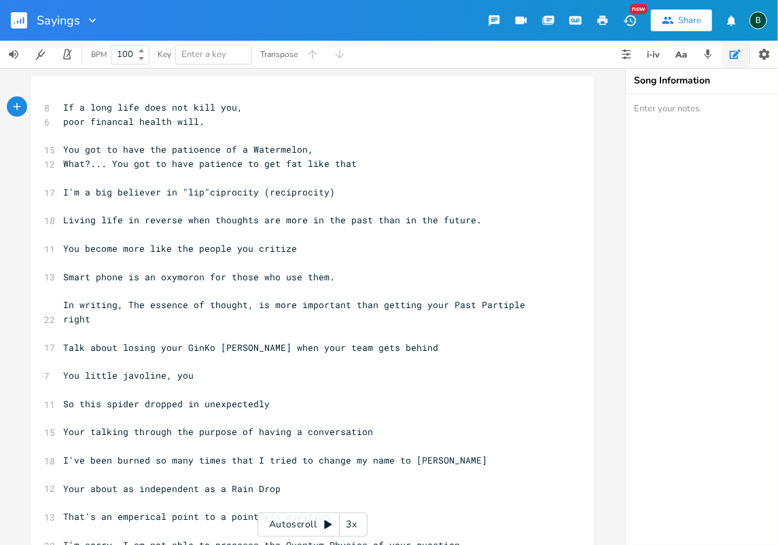 The image size is (778, 545). I want to click on button: Share, so click(681, 20).